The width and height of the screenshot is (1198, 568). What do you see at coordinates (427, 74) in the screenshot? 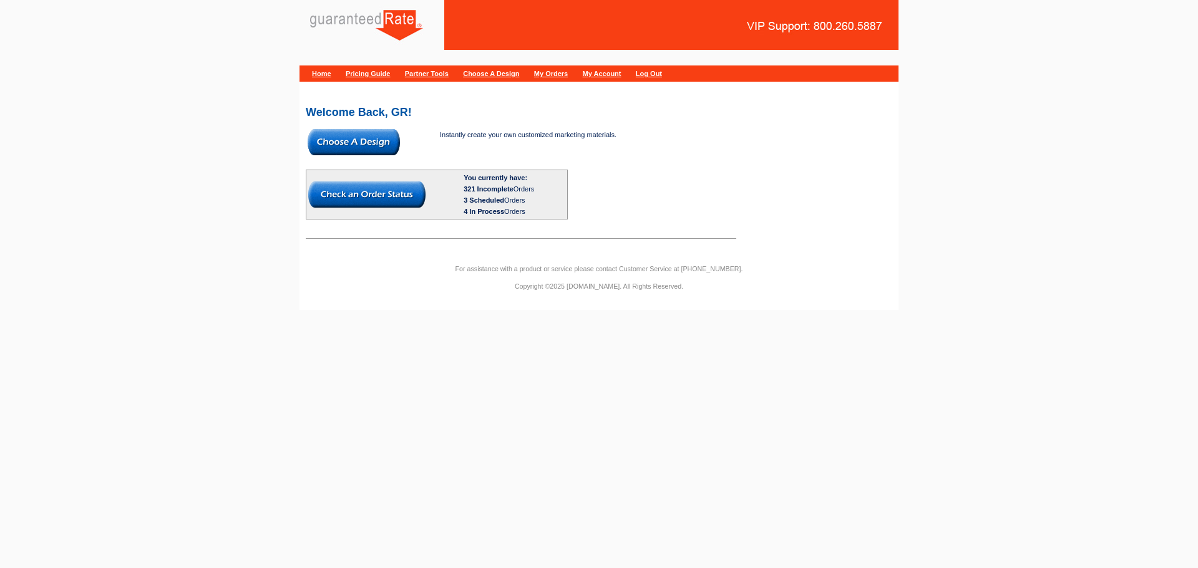
I see `a: Partner Tools` at bounding box center [427, 74].